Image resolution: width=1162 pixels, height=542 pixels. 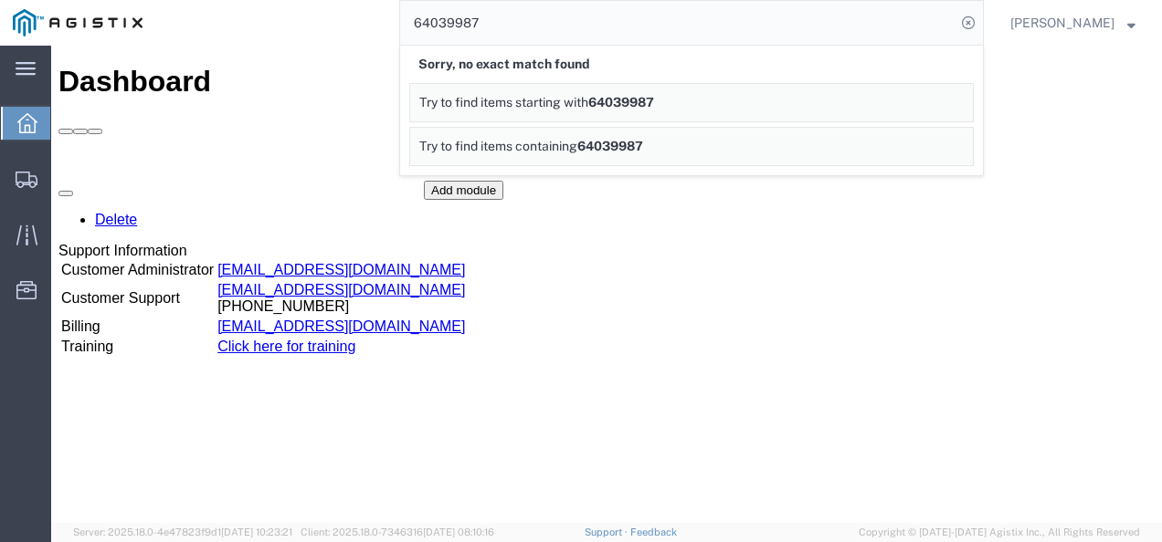 I want to click on span: Server: 2025.18.0-4e47823f9d1, so click(x=183, y=532).